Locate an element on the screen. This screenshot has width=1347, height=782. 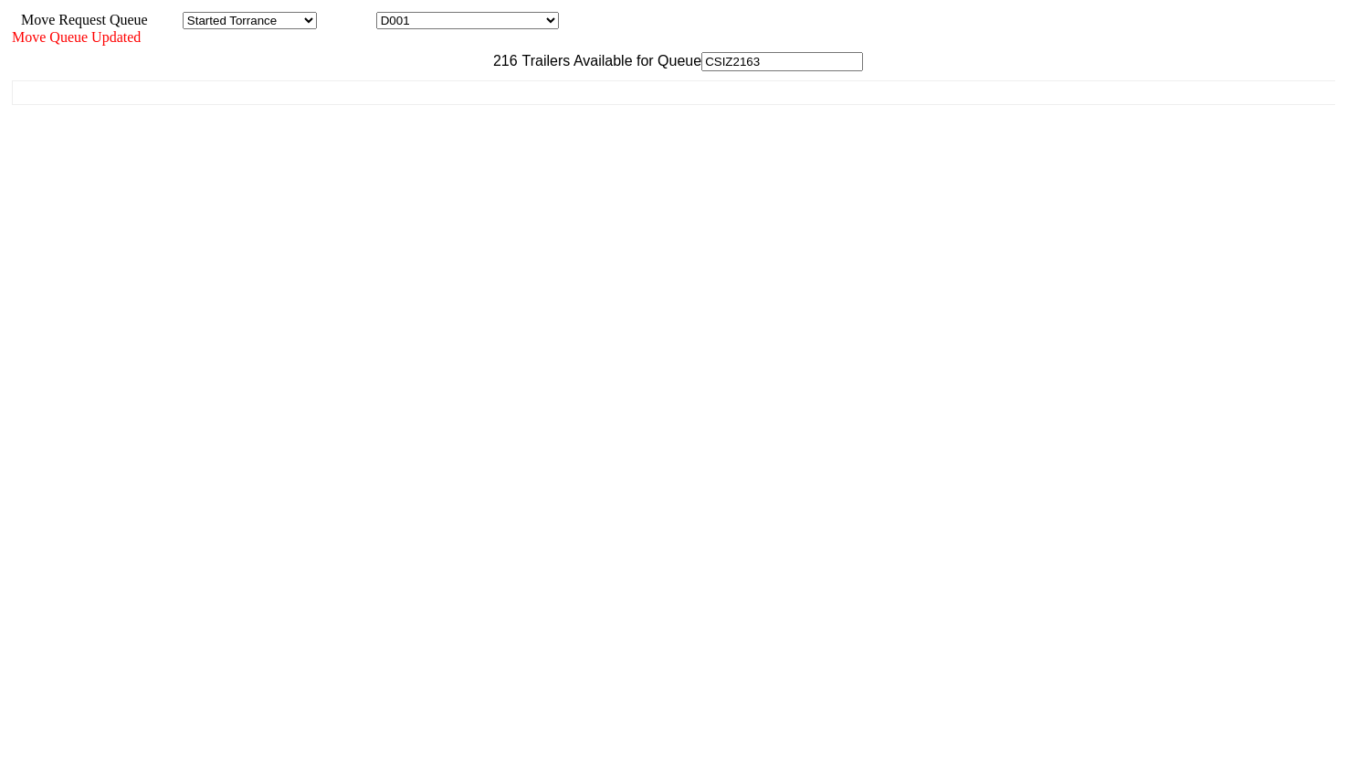
span: Move Request Queue is located at coordinates (79, 19).